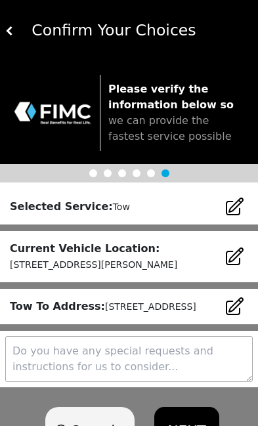 This screenshot has height=426, width=258. What do you see at coordinates (171, 96) in the screenshot?
I see `strong: Please verify the information below so` at bounding box center [171, 96].